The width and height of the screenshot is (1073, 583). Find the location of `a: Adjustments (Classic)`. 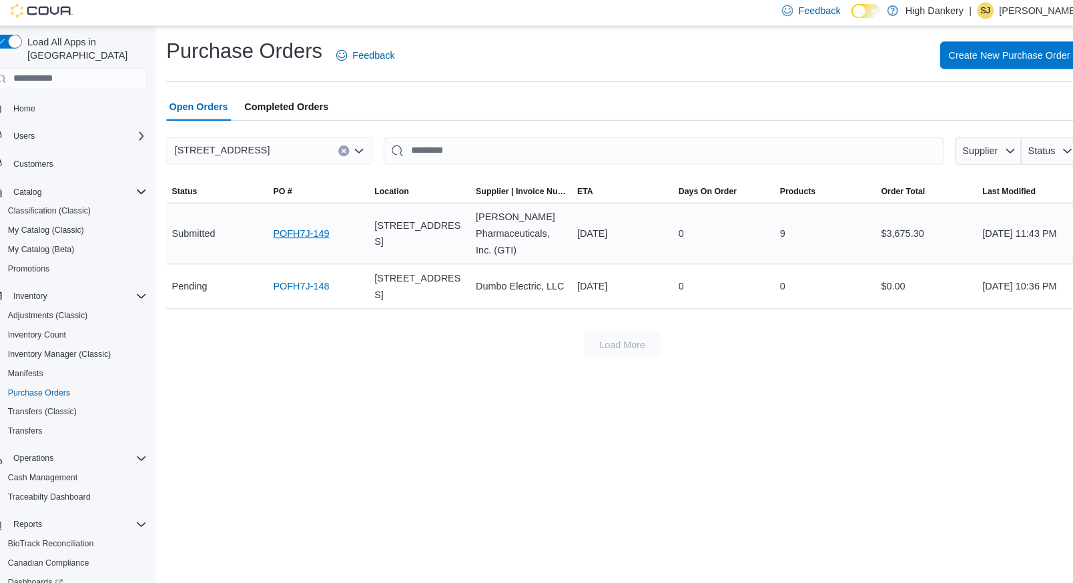

a: Adjustments (Classic) is located at coordinates (63, 310).